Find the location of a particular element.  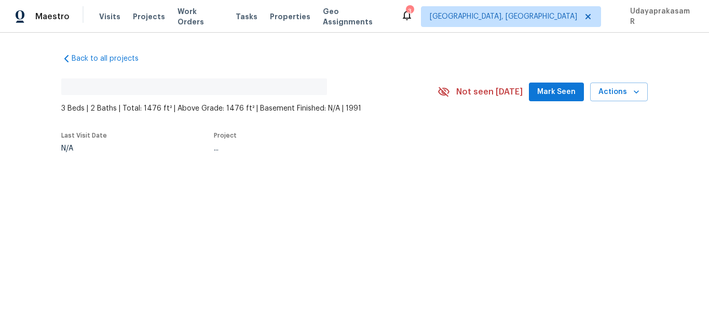

span: Mark Seen is located at coordinates (556, 92).